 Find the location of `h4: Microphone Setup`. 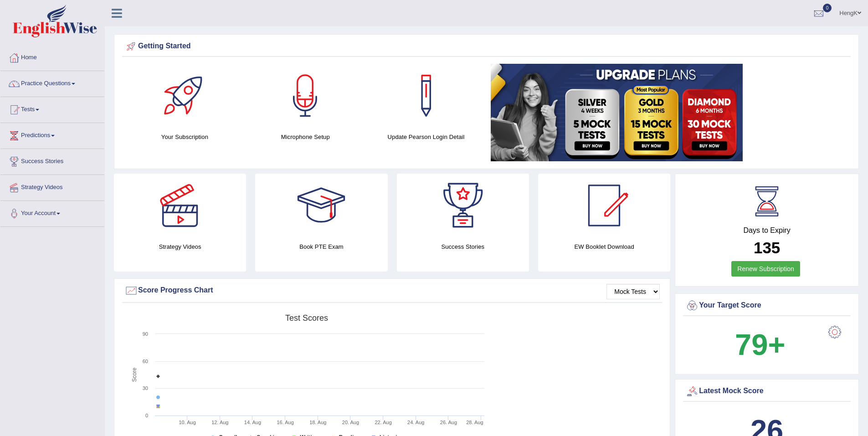

h4: Microphone Setup is located at coordinates (305, 137).